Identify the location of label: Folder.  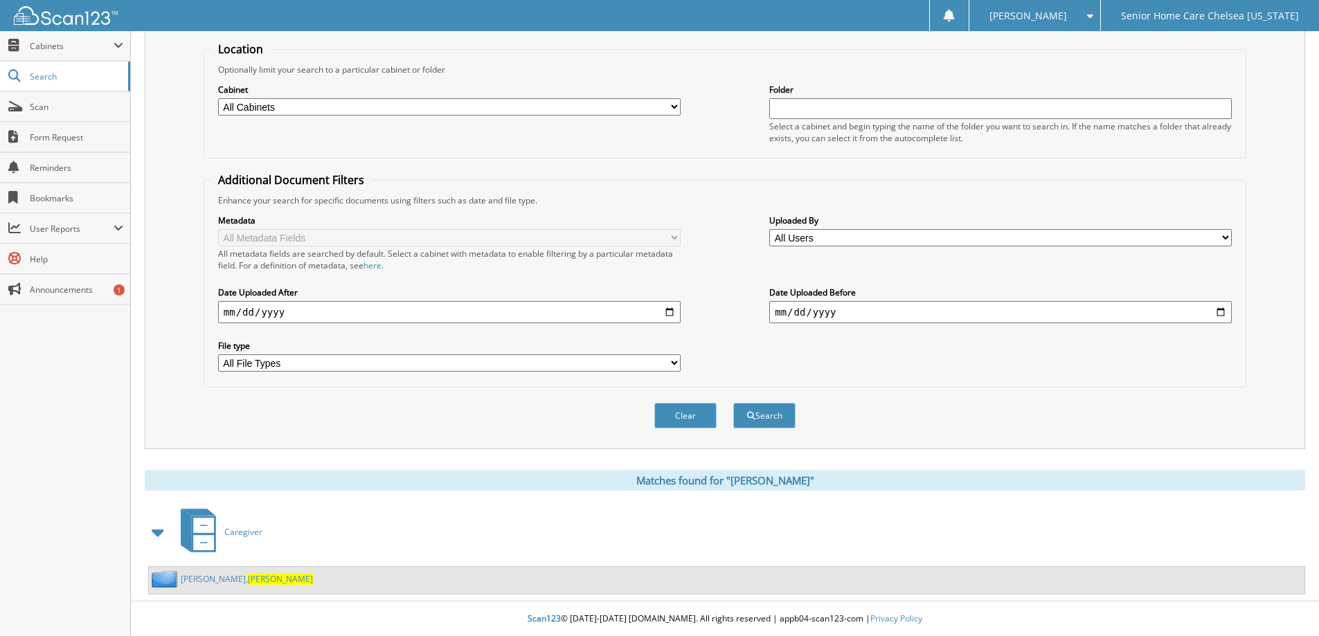
(1000, 89).